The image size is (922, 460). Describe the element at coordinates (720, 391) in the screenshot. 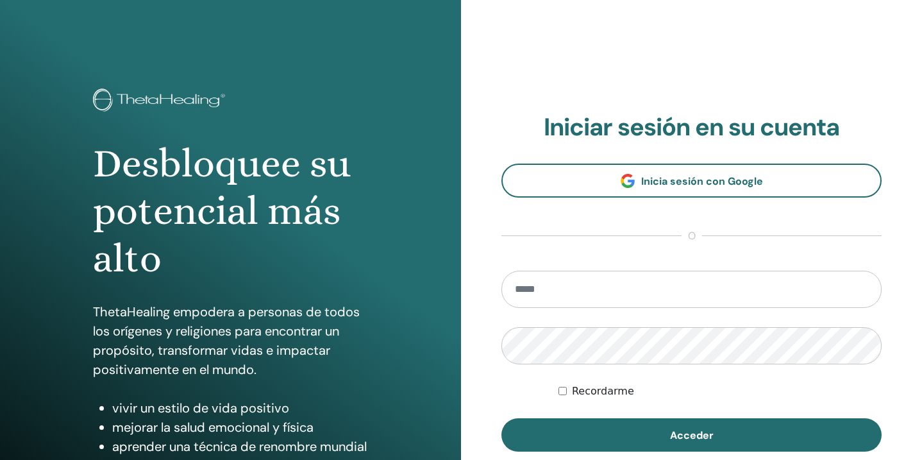

I see `div: Mantenerme autenticado indefinidamente o hasta cerrar la sesión manualmente` at that location.